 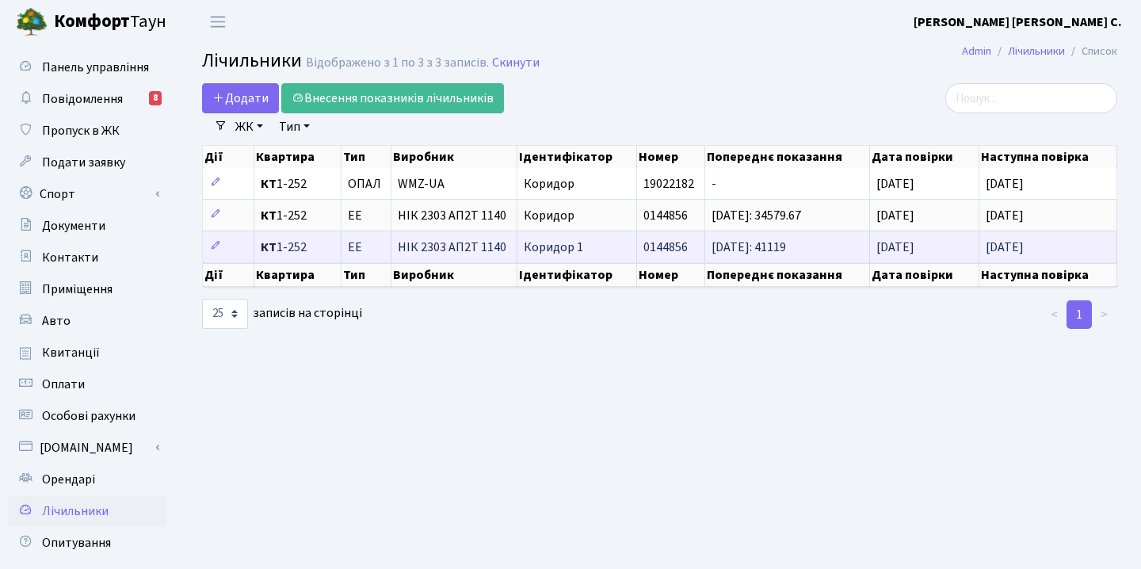 What do you see at coordinates (977, 51) in the screenshot?
I see `a: Admin` at bounding box center [977, 51].